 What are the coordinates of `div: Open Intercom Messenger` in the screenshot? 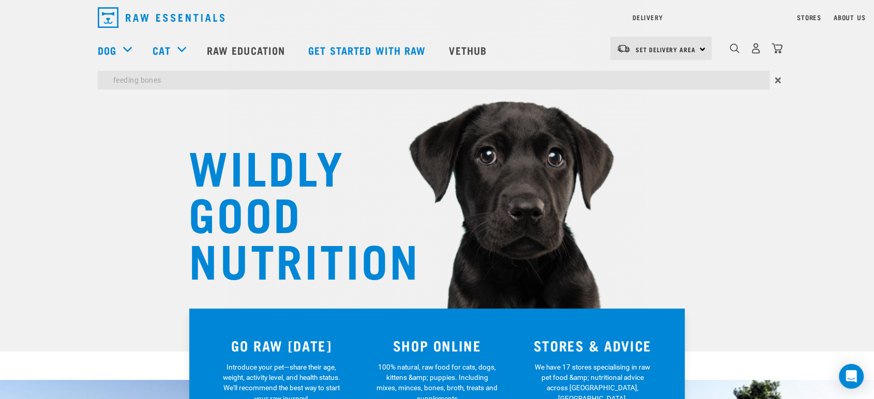 It's located at (851, 377).